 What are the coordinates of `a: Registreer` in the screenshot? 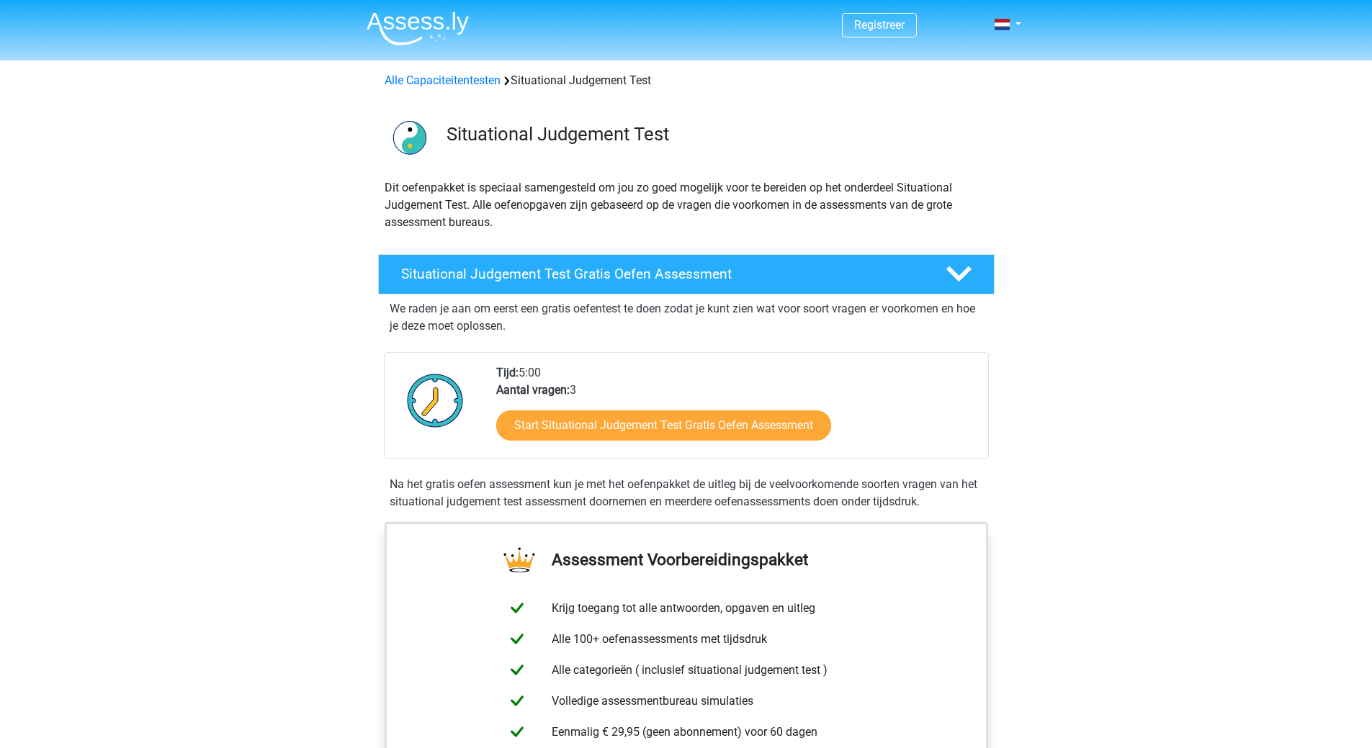 It's located at (879, 24).